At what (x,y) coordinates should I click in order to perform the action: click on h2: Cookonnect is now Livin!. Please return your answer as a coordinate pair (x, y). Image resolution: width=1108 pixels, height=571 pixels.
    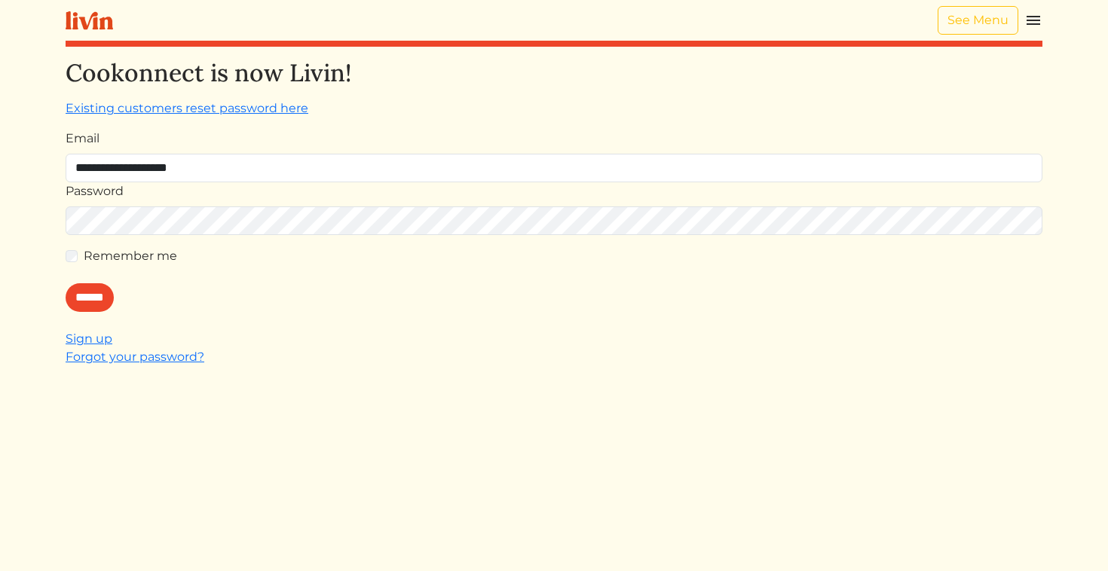
    Looking at the image, I should click on (554, 73).